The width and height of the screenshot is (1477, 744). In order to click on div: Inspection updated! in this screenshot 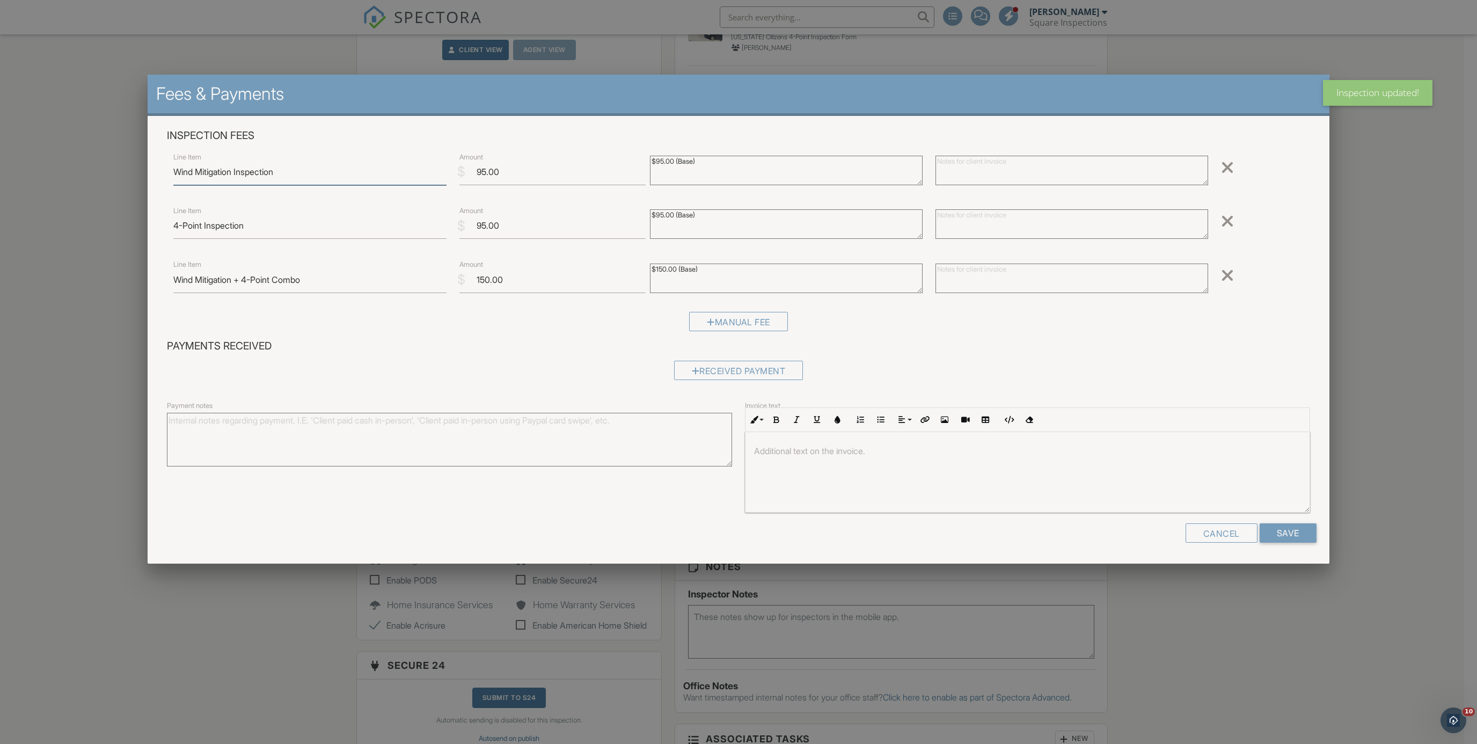, I will do `click(1378, 93)`.